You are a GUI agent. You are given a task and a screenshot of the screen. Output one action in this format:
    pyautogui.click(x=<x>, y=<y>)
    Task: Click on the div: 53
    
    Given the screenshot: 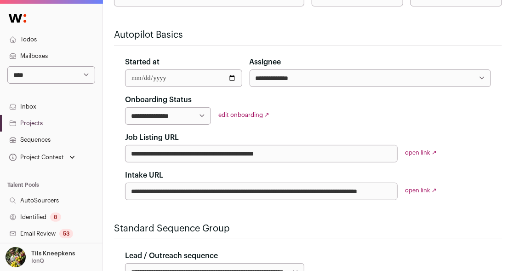 What is the action you would take?
    pyautogui.click(x=66, y=234)
    